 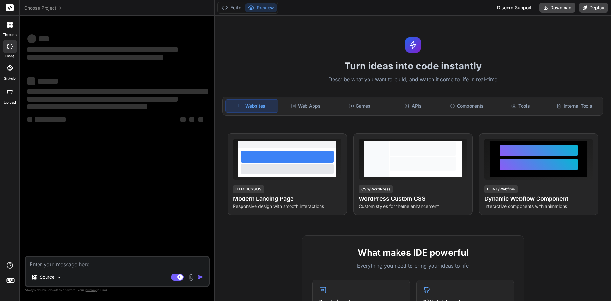 What do you see at coordinates (306, 106) in the screenshot?
I see `div: Web Apps` at bounding box center [306, 106].